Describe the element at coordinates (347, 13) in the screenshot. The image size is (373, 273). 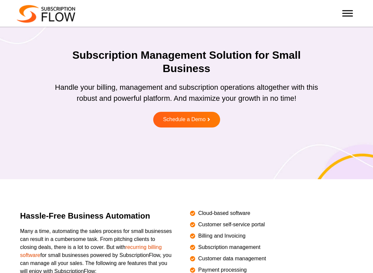
I see `button: Toggle Menu` at that location.